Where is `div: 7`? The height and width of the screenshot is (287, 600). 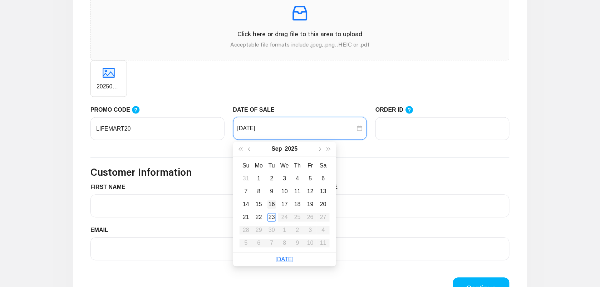 div: 7 is located at coordinates (246, 192).